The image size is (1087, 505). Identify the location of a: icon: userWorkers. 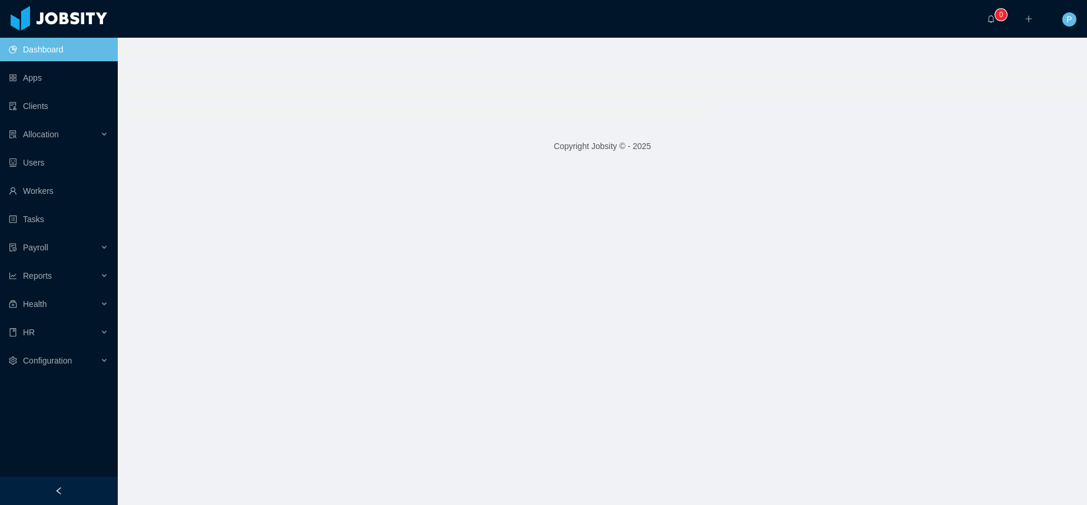
(58, 191).